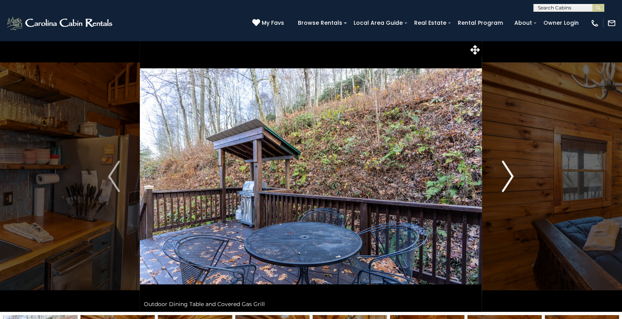  What do you see at coordinates (269, 23) in the screenshot?
I see `a: My Favs` at bounding box center [269, 23].